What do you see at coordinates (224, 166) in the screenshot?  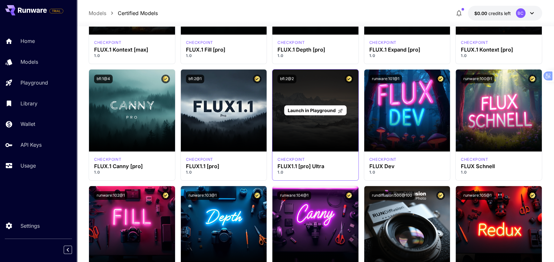 I see `h3: FLUX1.1 [pro]` at bounding box center [224, 166].